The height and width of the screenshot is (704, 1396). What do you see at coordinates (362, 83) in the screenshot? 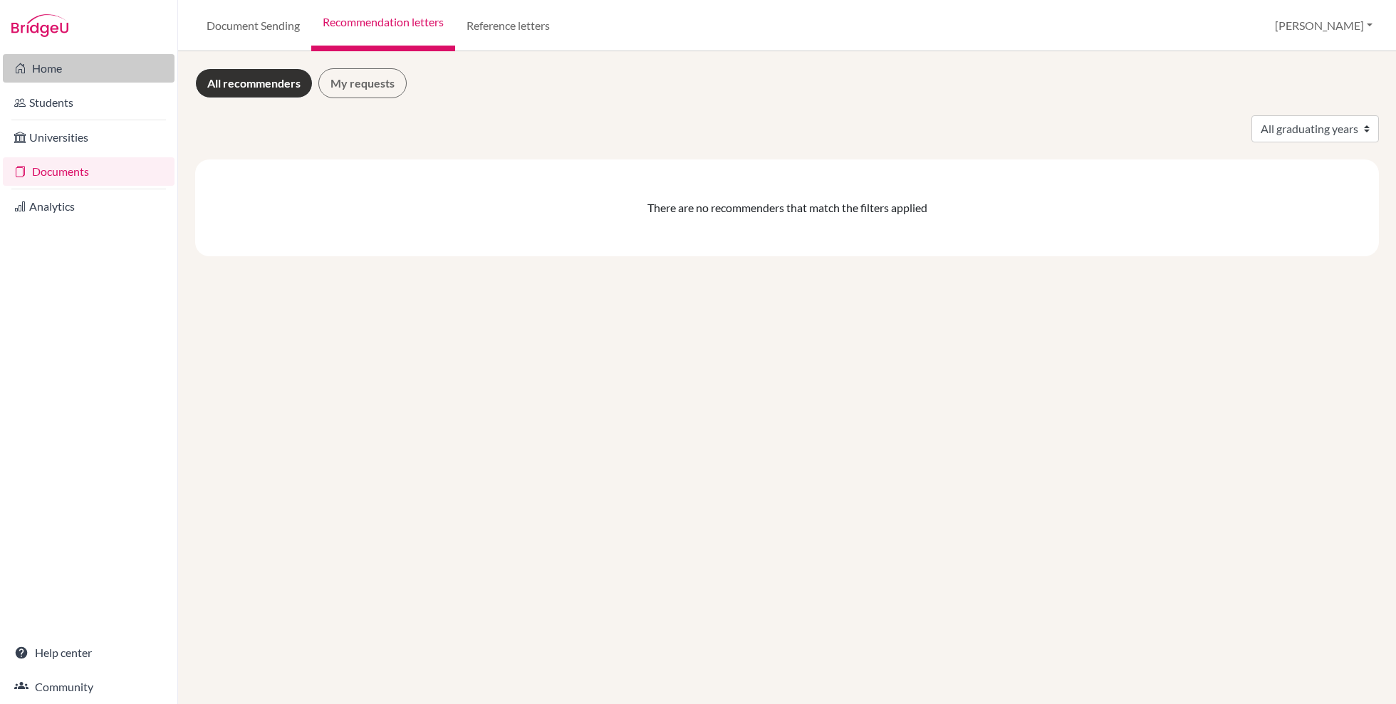
I see `a: My requests` at bounding box center [362, 83].